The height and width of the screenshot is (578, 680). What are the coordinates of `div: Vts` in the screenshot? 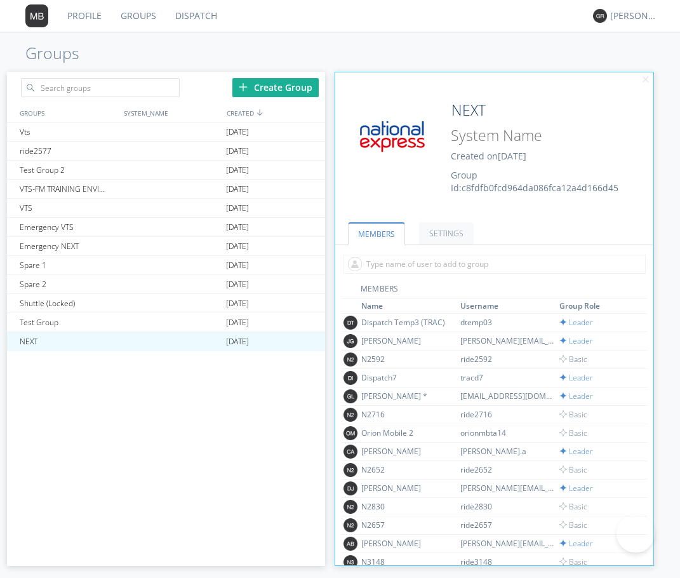 It's located at (67, 131).